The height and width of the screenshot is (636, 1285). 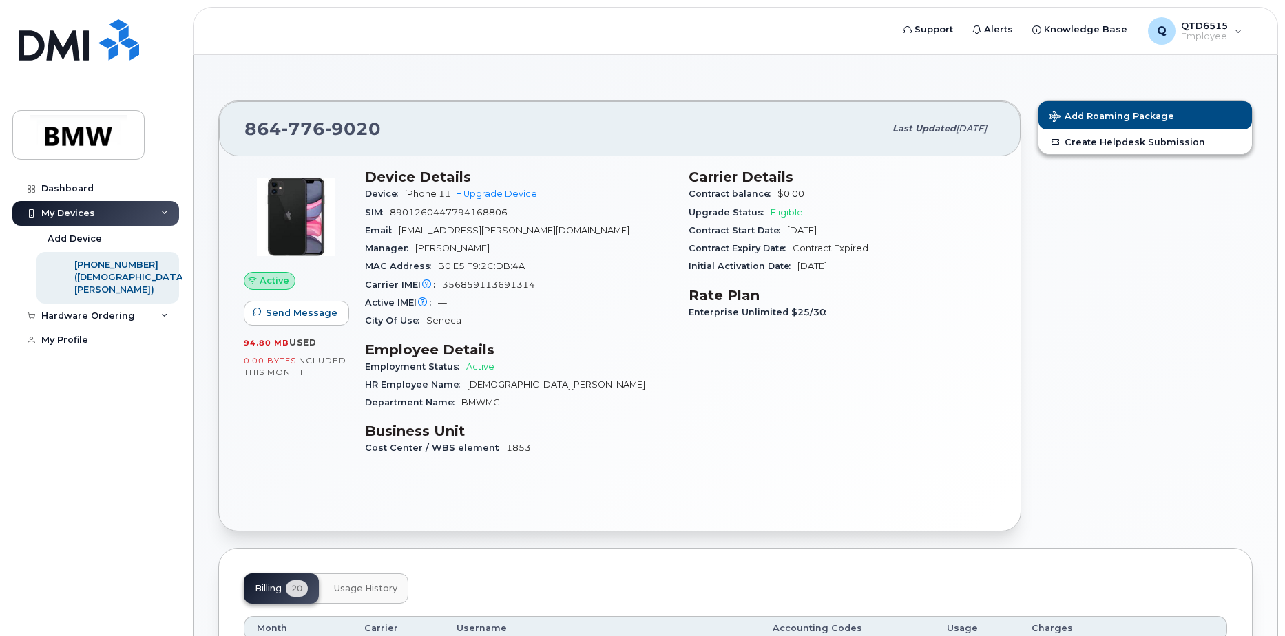 What do you see at coordinates (296, 313) in the screenshot?
I see `button: Send Message` at bounding box center [296, 313].